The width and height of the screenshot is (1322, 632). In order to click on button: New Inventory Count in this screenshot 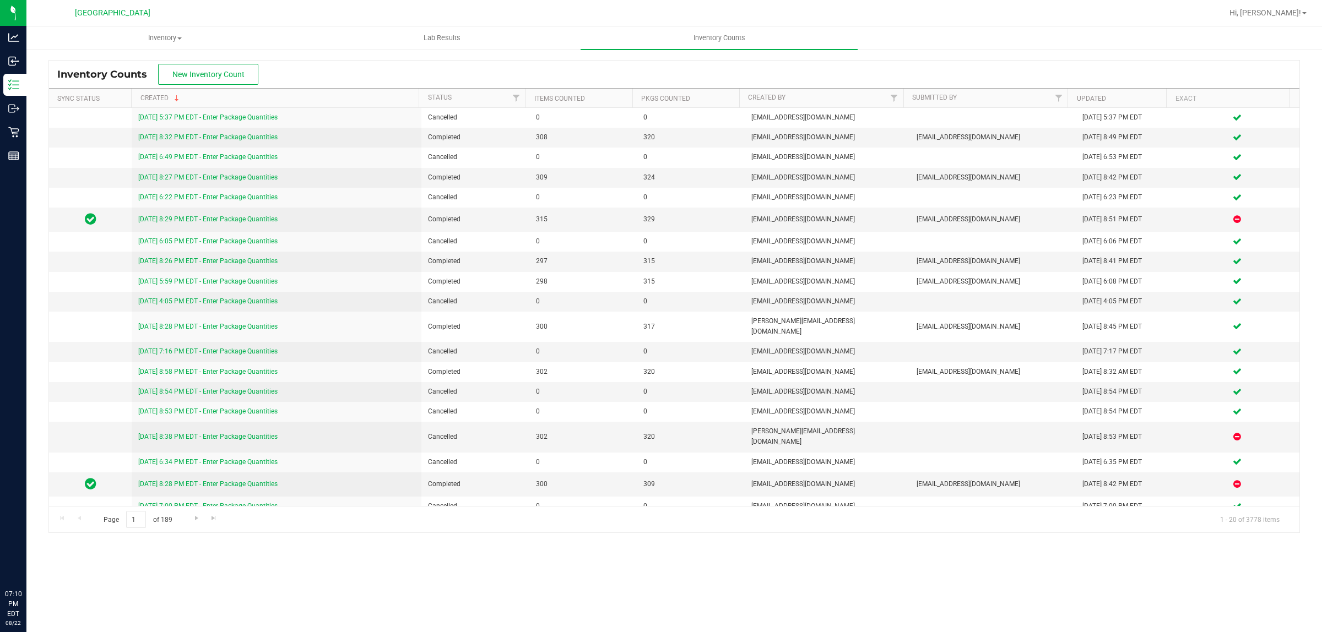, I will do `click(208, 74)`.